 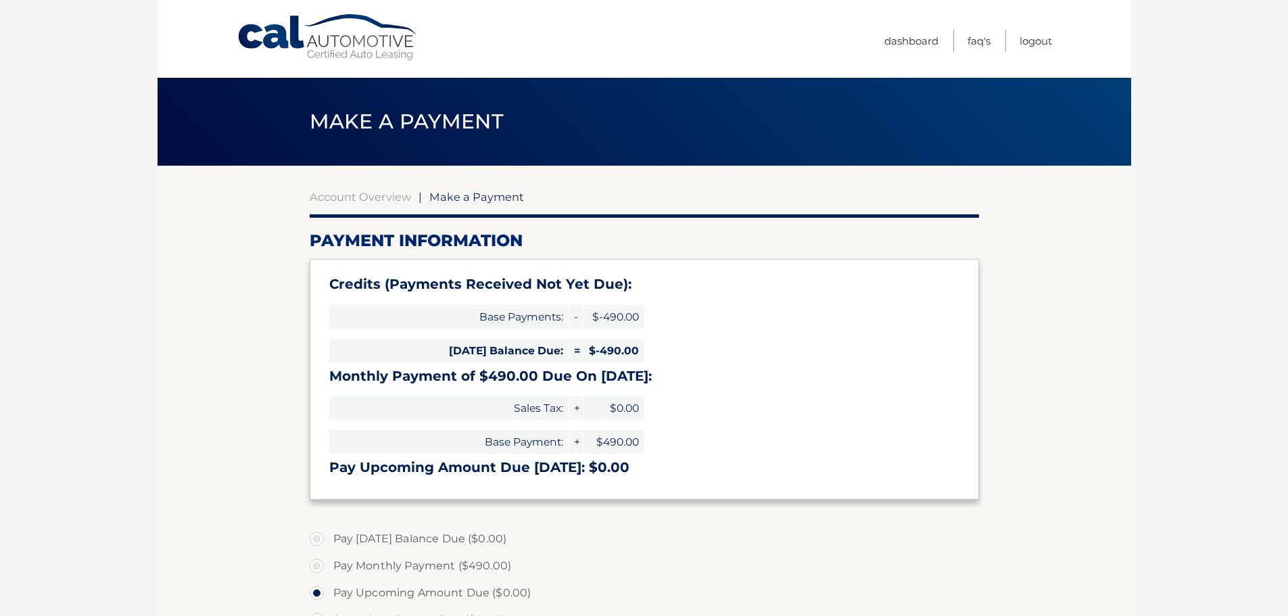 I want to click on span: Base Payments:, so click(x=449, y=316).